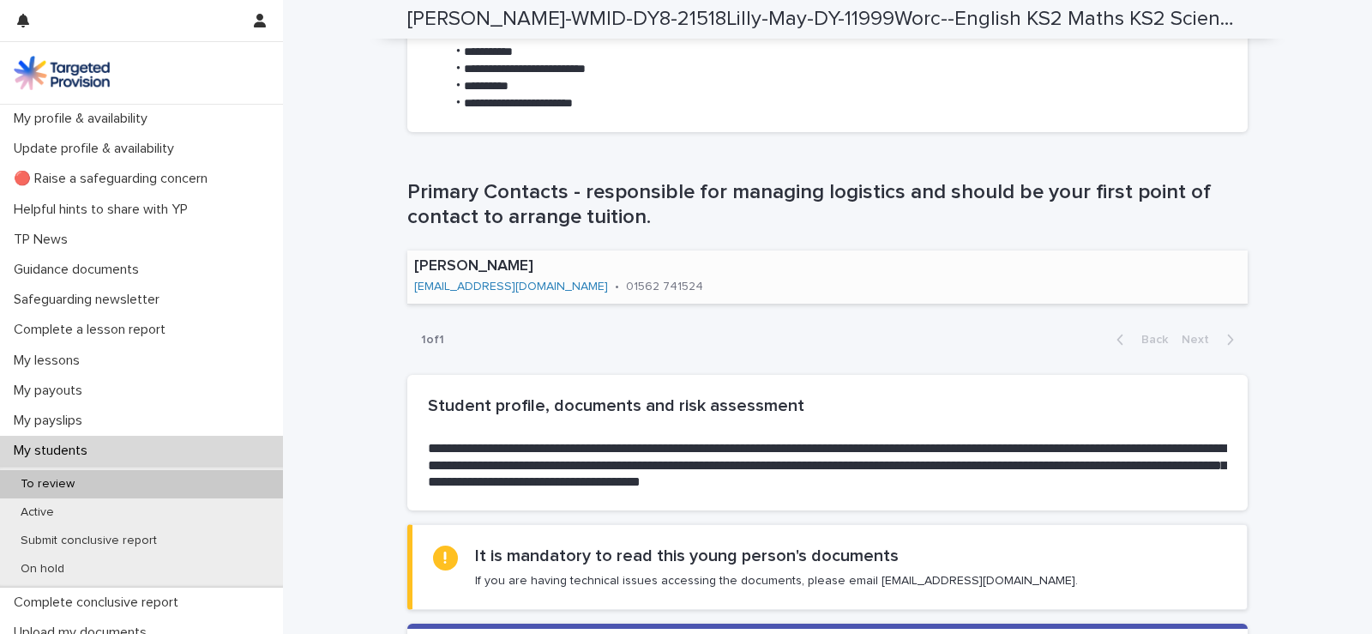  Describe the element at coordinates (99, 602) in the screenshot. I see `p: Complete conclusive report` at that location.